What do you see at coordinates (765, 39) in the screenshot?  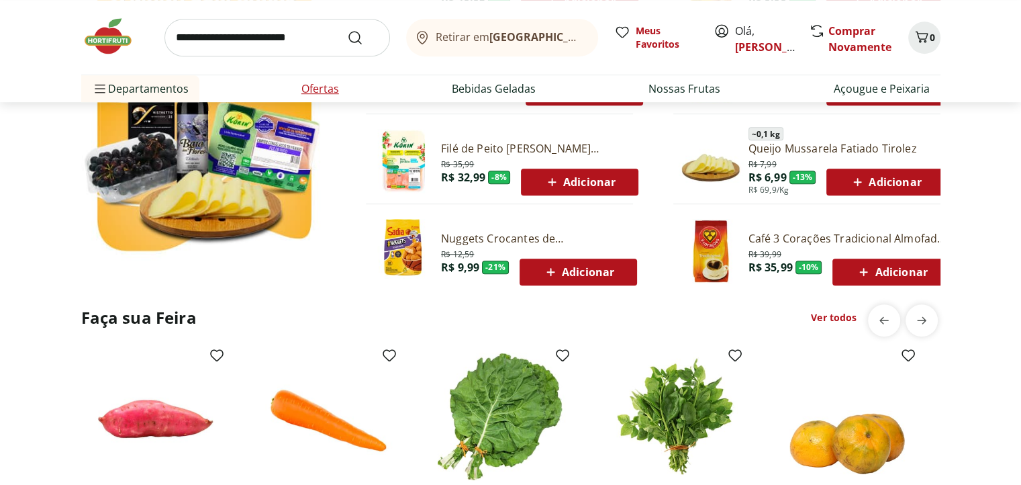 I see `span: Olá,` at bounding box center [765, 39].